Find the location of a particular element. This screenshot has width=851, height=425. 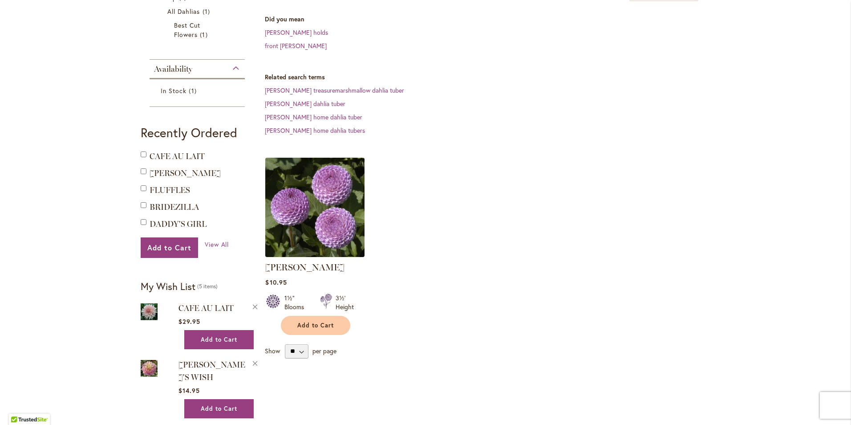

a: Café Au Lait is located at coordinates (149, 312).